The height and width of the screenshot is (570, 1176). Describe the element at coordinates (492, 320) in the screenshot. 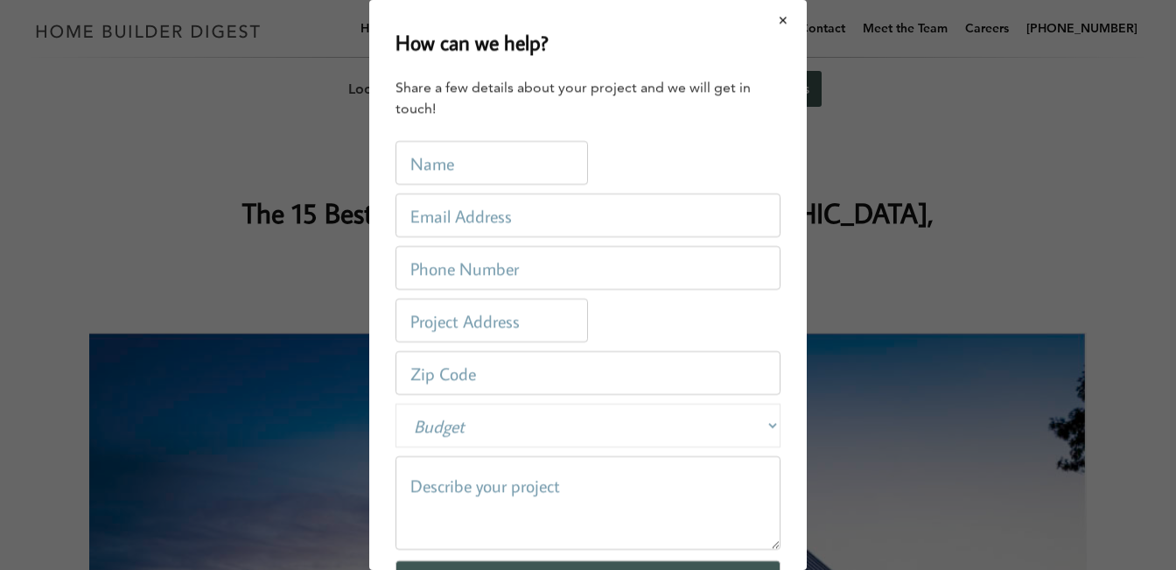

I see `input: Project Address` at that location.